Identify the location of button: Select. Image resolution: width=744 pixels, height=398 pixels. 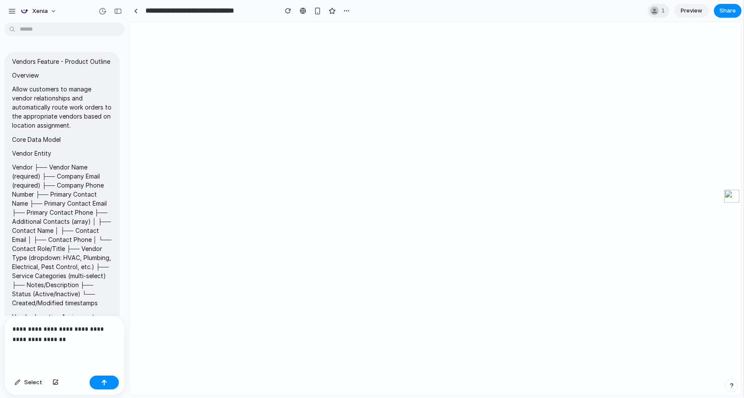
(28, 382).